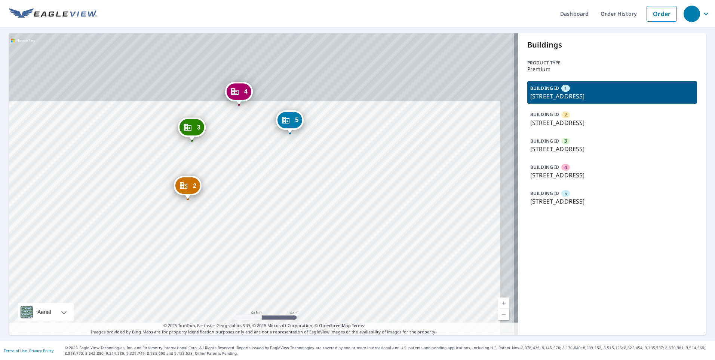  What do you see at coordinates (612, 63) in the screenshot?
I see `p: Product type` at bounding box center [612, 63].